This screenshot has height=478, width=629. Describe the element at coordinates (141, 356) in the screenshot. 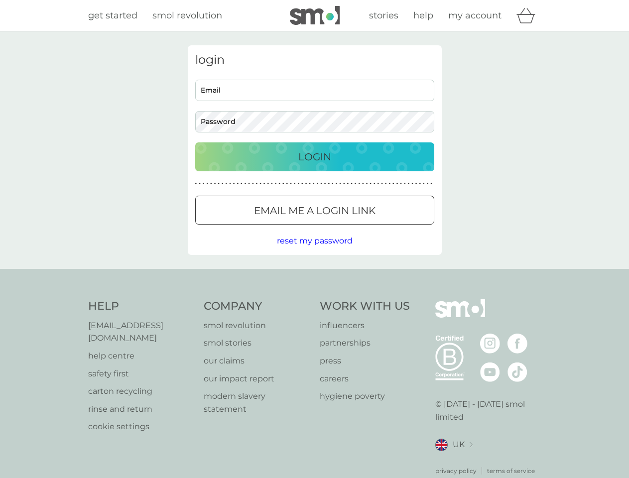

I see `a: help centre` at that location.